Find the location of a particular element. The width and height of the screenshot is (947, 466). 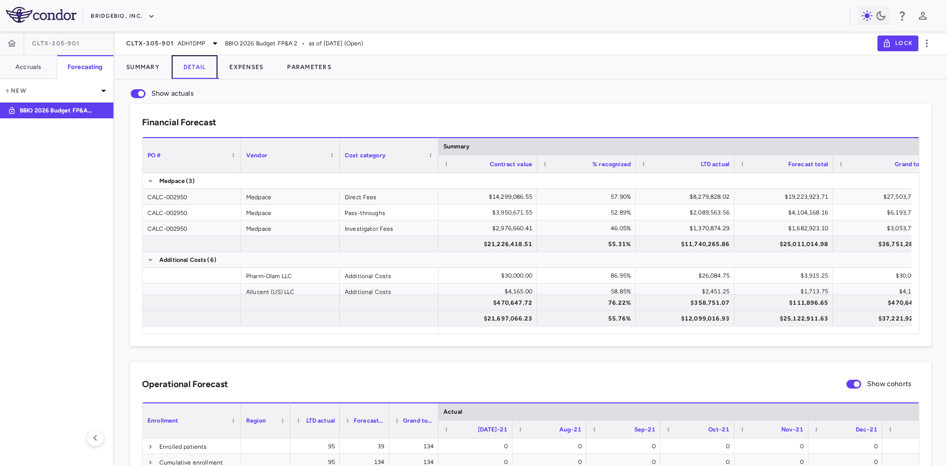

p: New is located at coordinates (51, 91).